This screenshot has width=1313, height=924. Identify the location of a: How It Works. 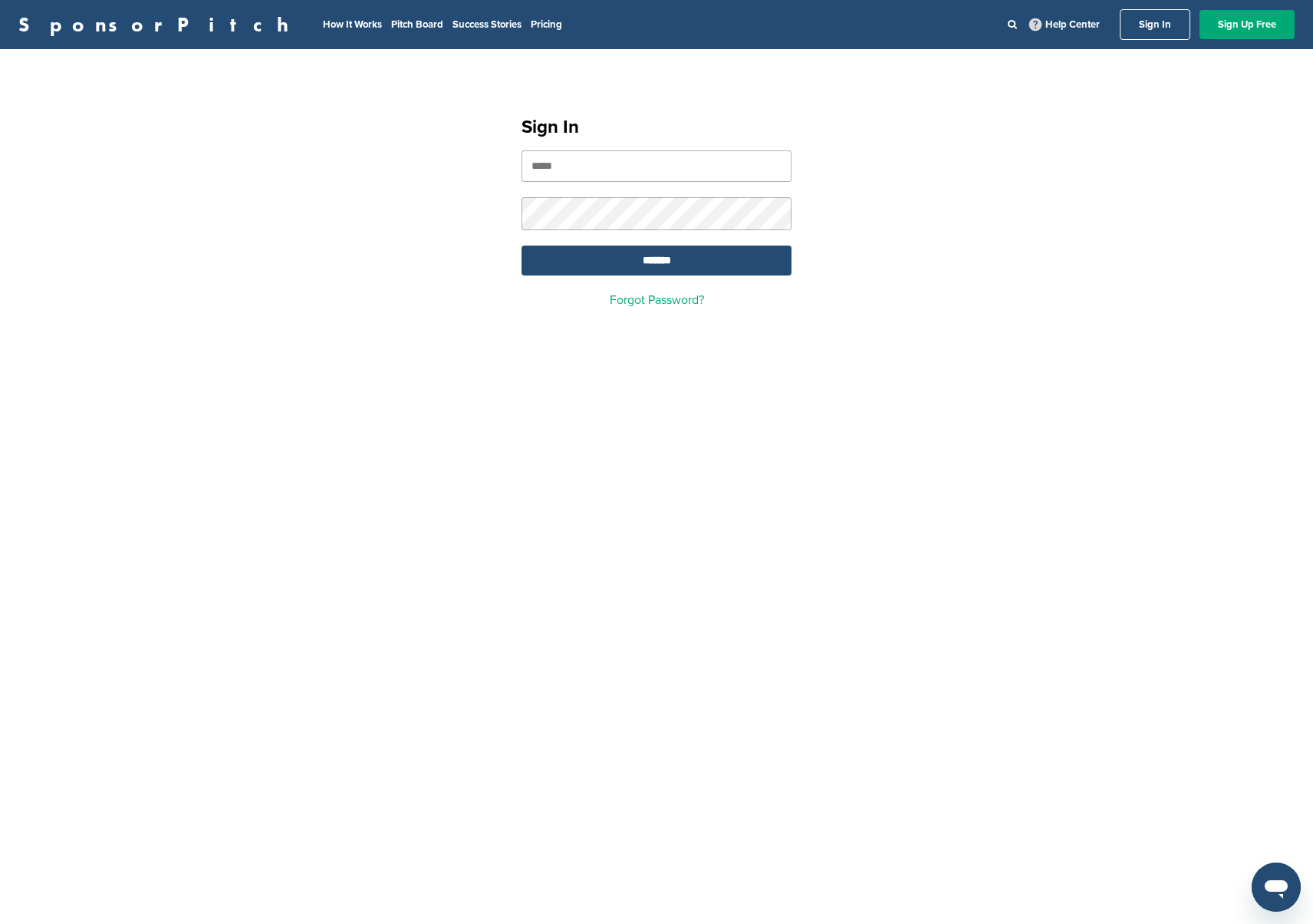
(352, 25).